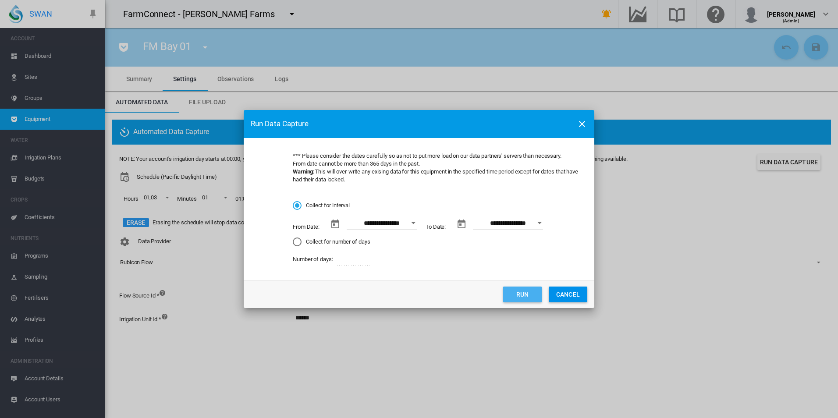  I want to click on div: To Date:, so click(435, 227).